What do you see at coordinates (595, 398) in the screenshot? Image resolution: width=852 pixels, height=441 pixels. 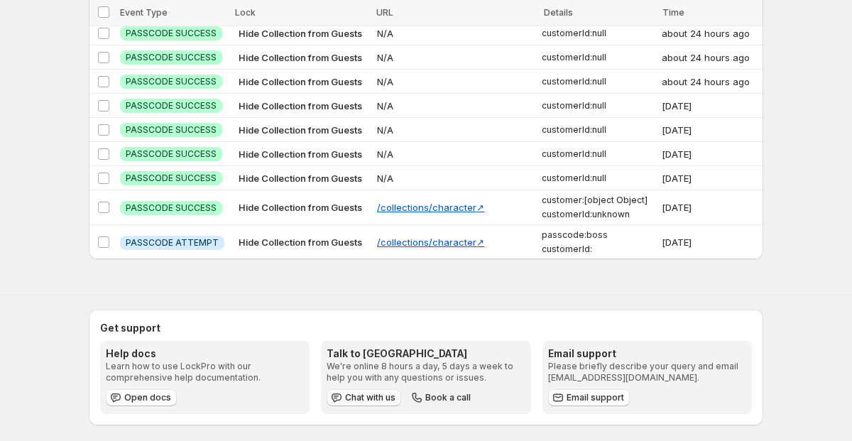 I see `span: Email support` at bounding box center [595, 398].